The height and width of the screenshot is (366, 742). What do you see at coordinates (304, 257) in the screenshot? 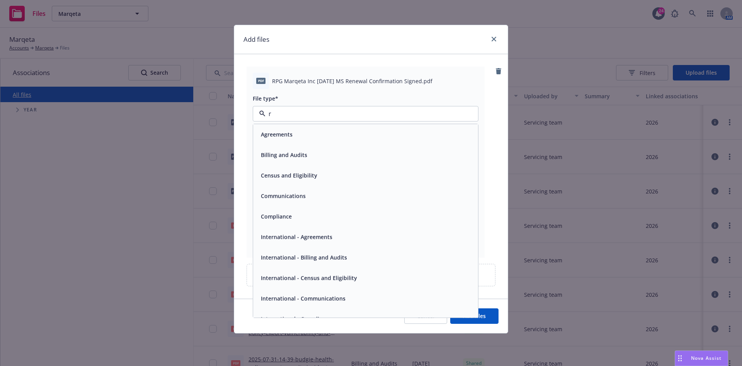
I see `button: International - Billing and Audits` at bounding box center [304, 257].